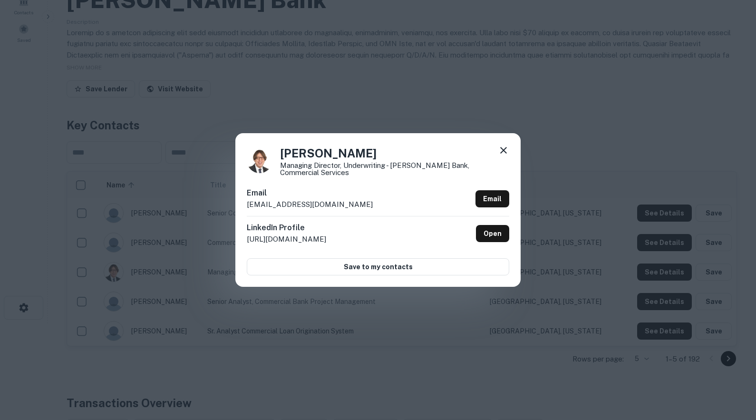  What do you see at coordinates (492, 199) in the screenshot?
I see `a: Email` at bounding box center [492, 199].